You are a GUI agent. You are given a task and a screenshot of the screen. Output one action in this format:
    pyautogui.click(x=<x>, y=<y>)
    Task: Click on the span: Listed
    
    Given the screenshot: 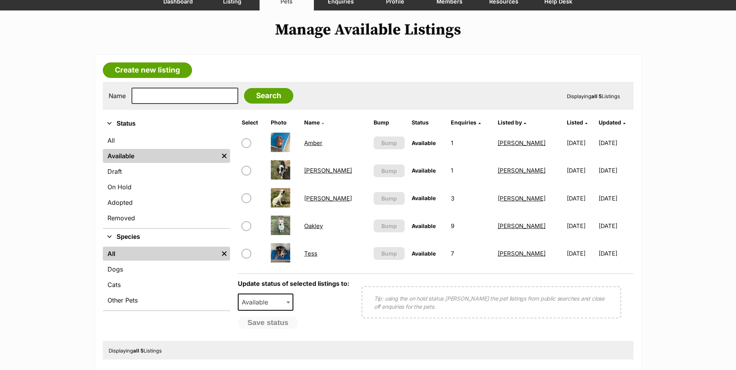 What is the action you would take?
    pyautogui.click(x=575, y=122)
    